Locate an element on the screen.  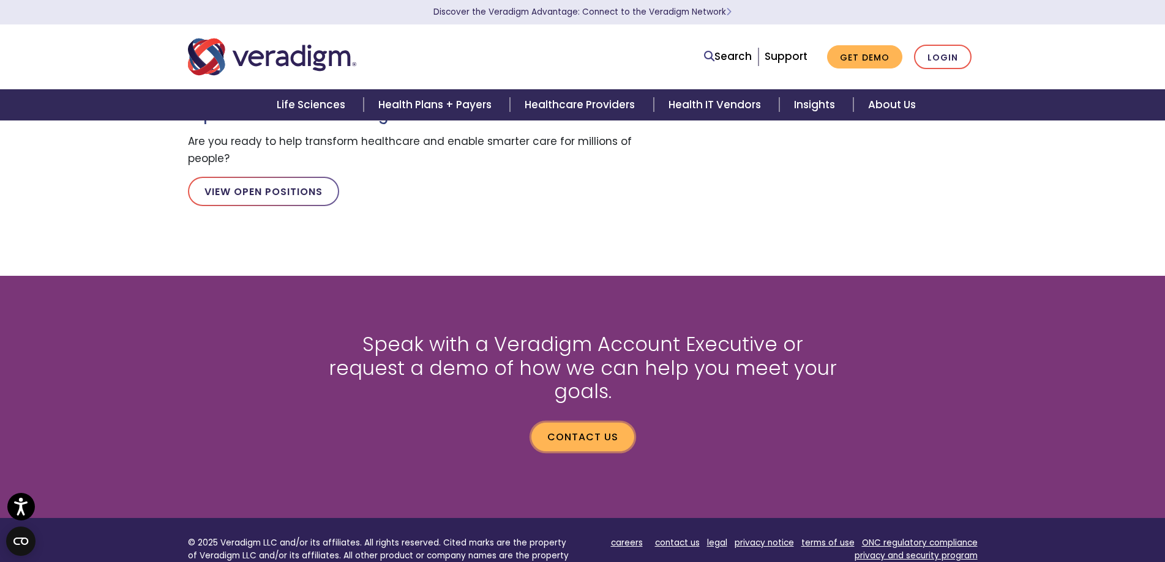
a: Search is located at coordinates (728, 56).